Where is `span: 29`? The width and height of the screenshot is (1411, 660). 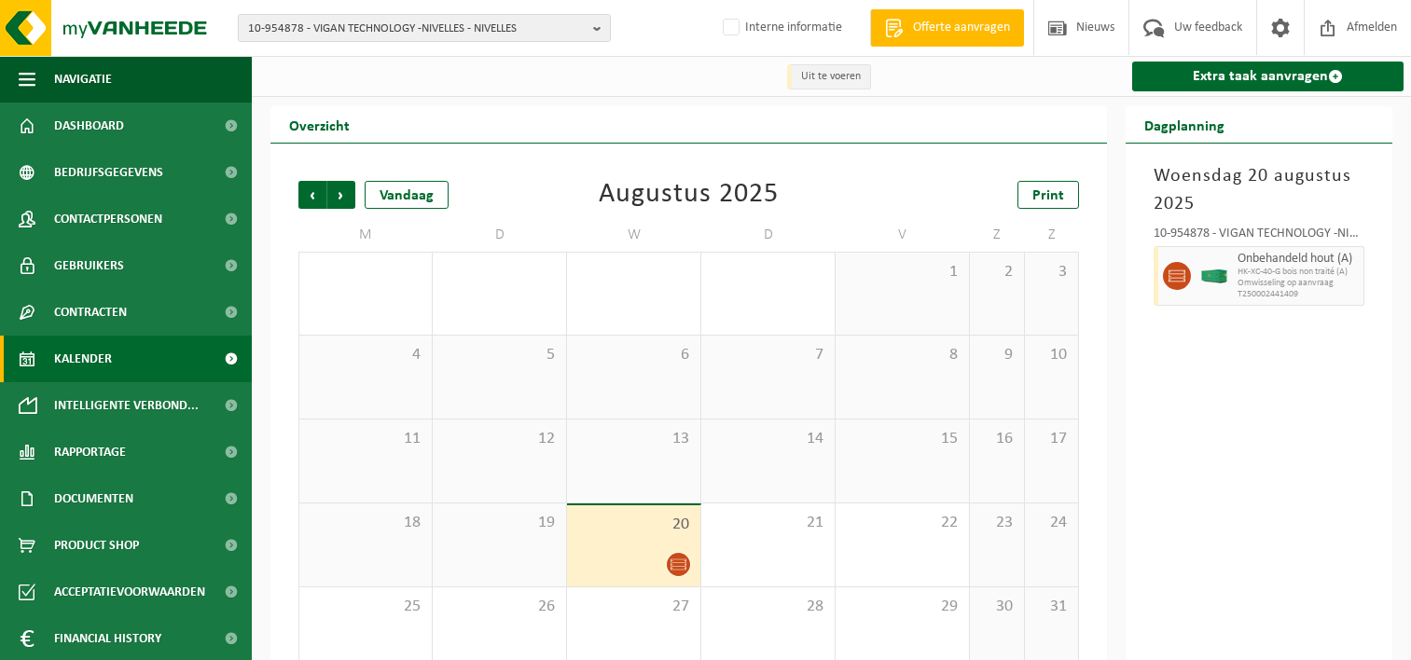 span: 29 is located at coordinates (902, 607).